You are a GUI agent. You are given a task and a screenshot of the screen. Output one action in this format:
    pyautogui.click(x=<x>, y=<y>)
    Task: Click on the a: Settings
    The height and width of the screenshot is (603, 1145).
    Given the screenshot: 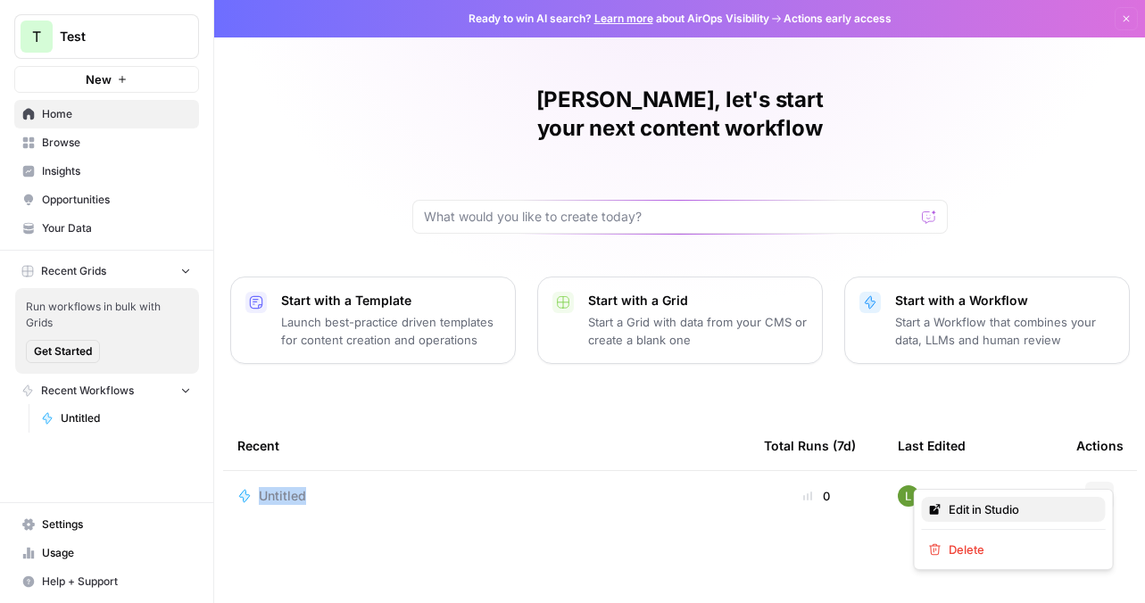 What is the action you would take?
    pyautogui.click(x=106, y=525)
    